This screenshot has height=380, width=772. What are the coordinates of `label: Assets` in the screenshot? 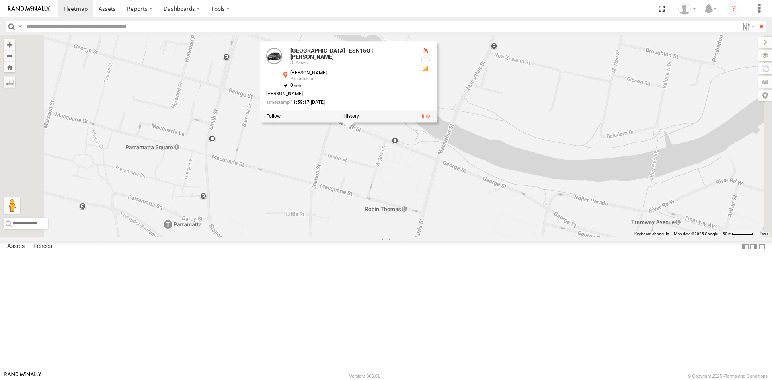 It's located at (16, 247).